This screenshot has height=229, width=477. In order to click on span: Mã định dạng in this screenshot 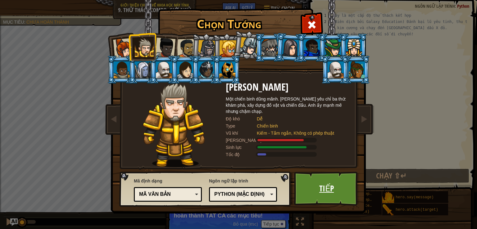, I will do `click(168, 181)`.